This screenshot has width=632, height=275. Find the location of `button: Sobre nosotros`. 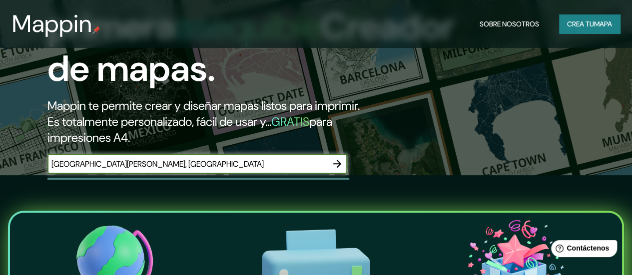

button: Sobre nosotros is located at coordinates (509, 24).